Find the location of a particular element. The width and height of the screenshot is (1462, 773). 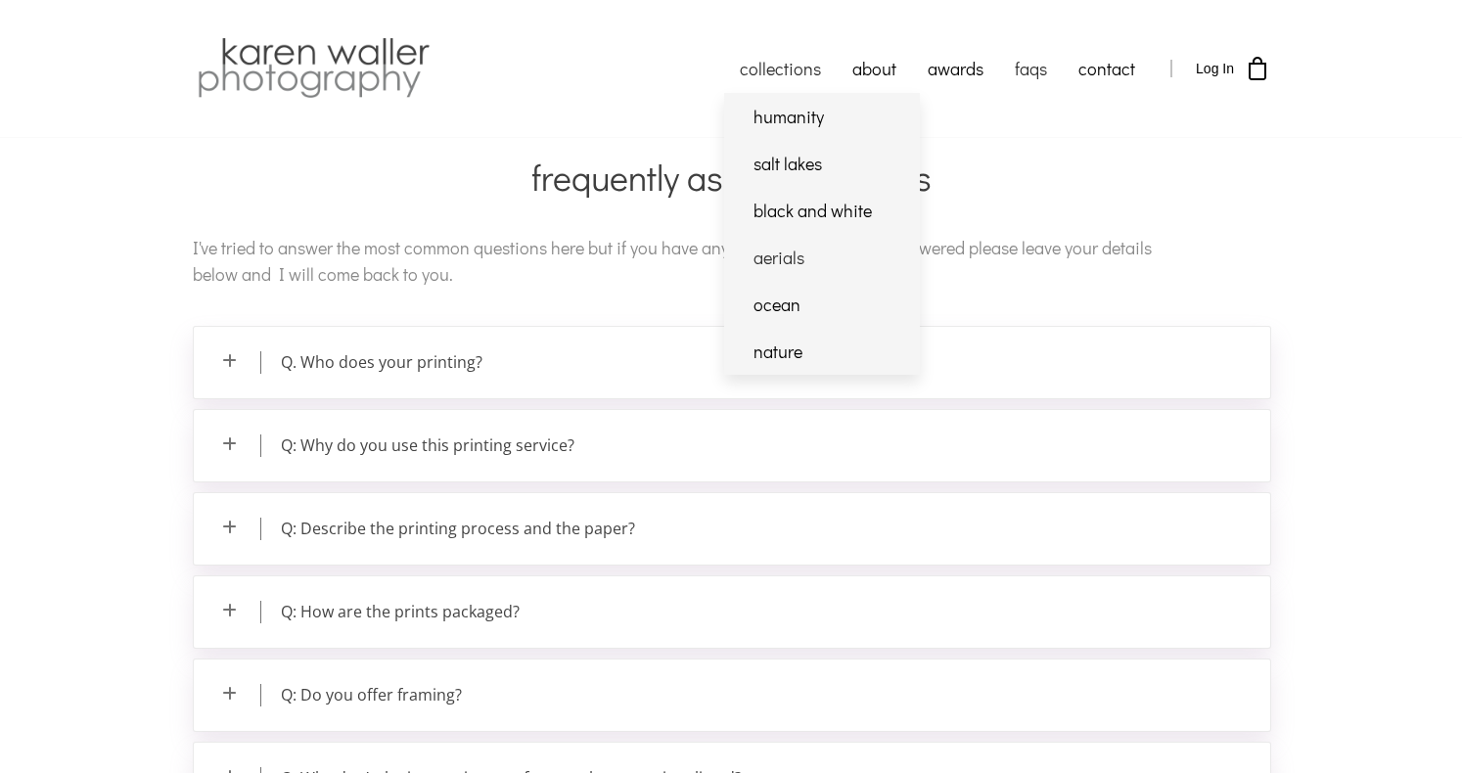

a: about is located at coordinates (874, 69).